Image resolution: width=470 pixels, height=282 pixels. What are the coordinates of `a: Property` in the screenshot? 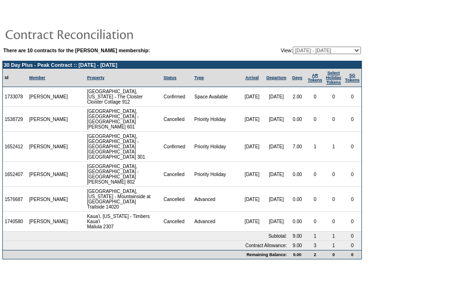 It's located at (95, 78).